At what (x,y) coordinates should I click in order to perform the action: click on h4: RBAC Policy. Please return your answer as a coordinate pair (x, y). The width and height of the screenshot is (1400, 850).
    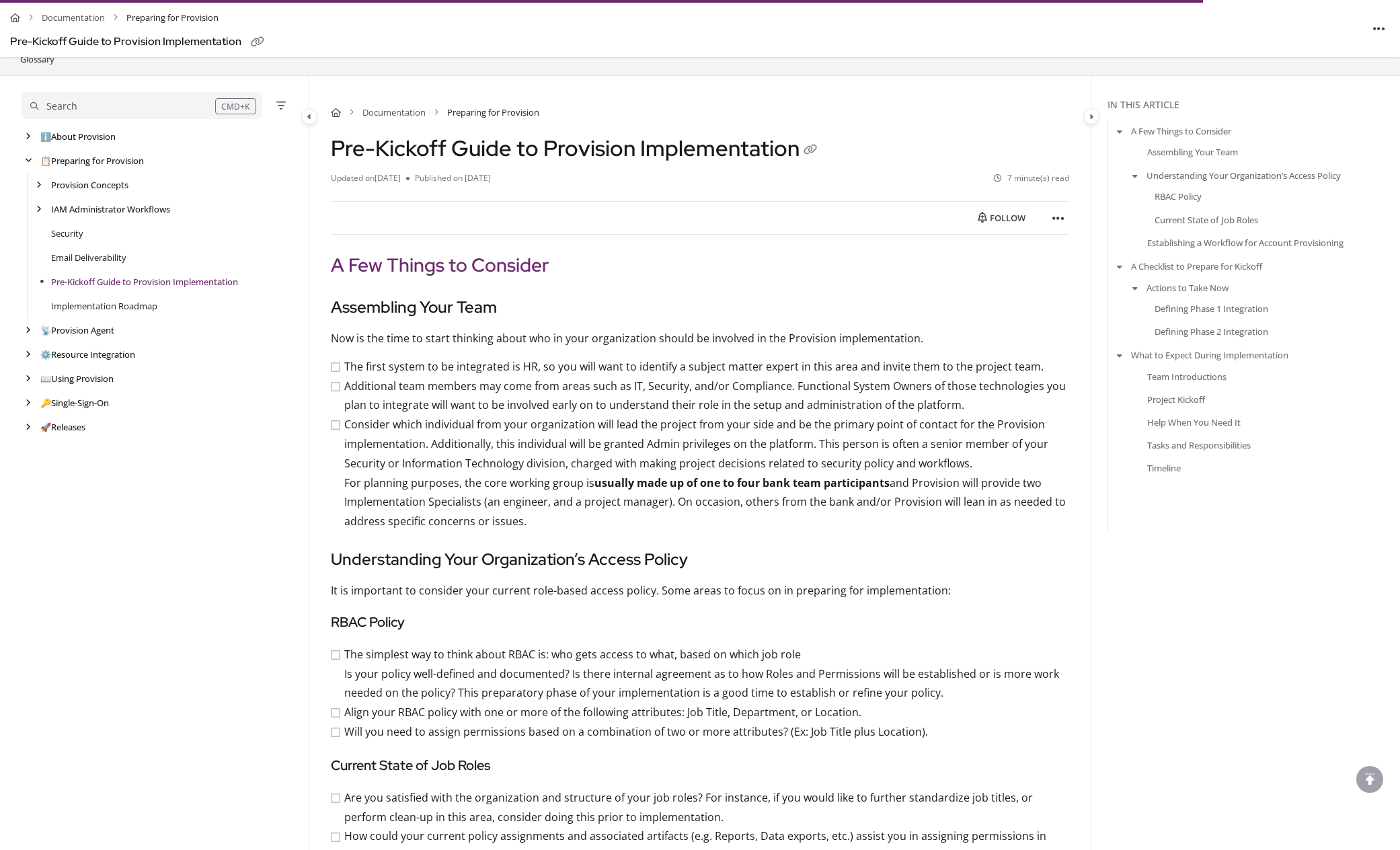
    Looking at the image, I should click on (700, 622).